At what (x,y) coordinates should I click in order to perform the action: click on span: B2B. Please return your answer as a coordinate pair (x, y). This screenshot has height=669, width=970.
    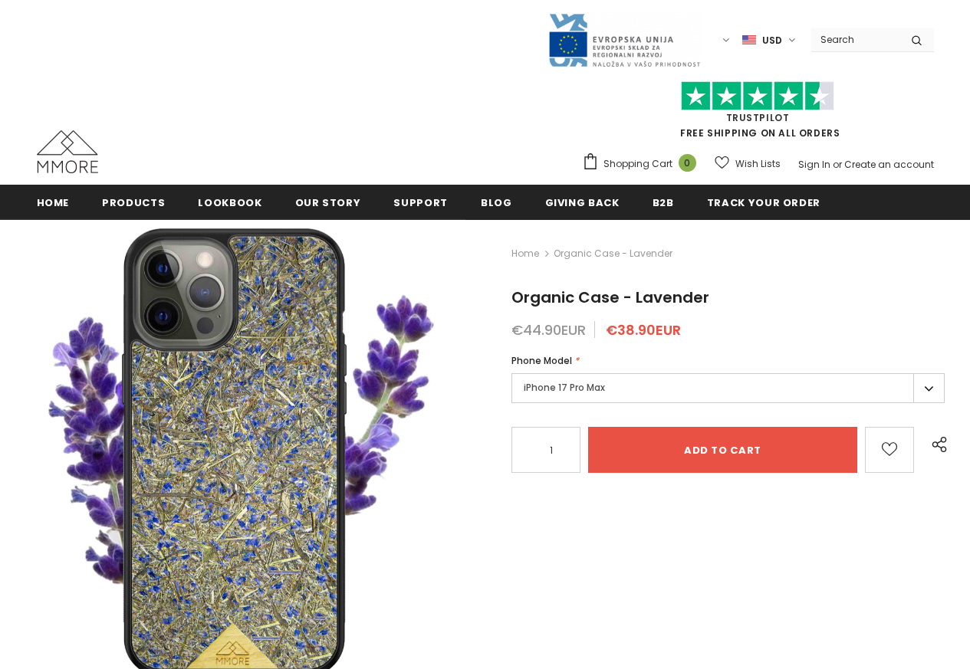
    Looking at the image, I should click on (663, 202).